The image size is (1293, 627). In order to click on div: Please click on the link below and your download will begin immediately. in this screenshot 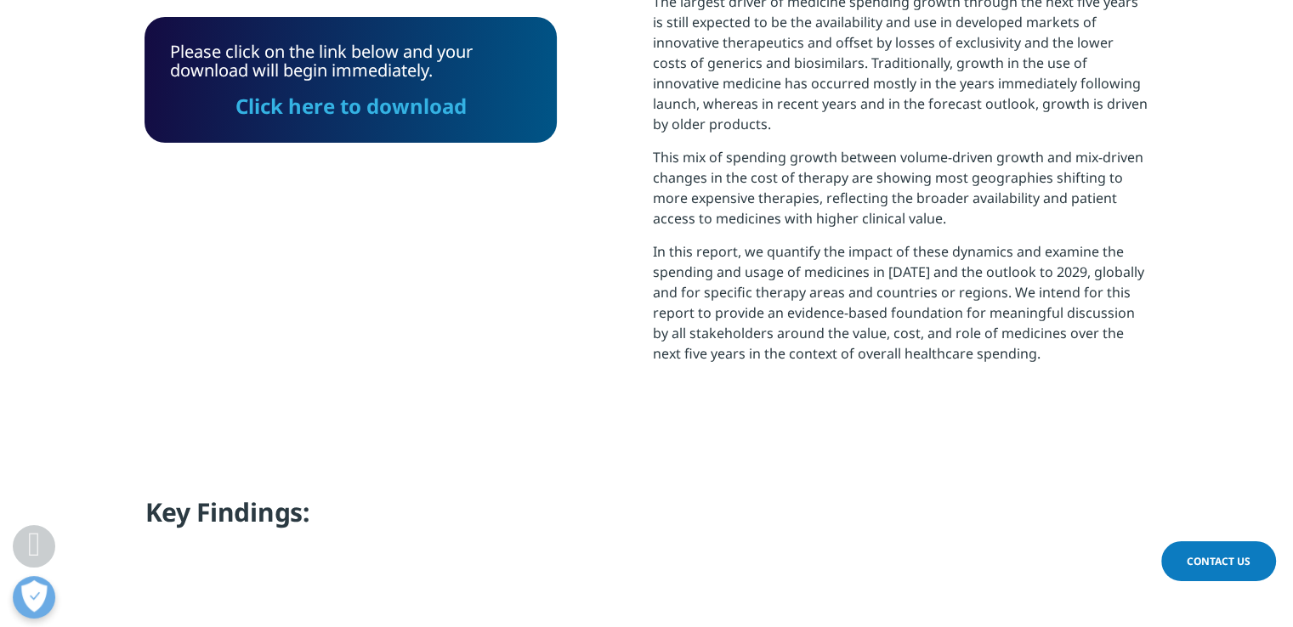, I will do `click(350, 80)`.